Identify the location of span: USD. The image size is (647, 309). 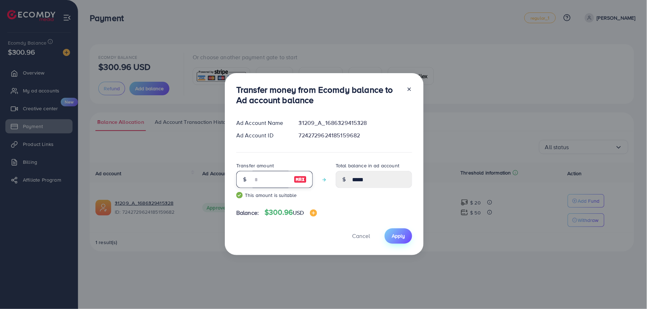
(298, 213).